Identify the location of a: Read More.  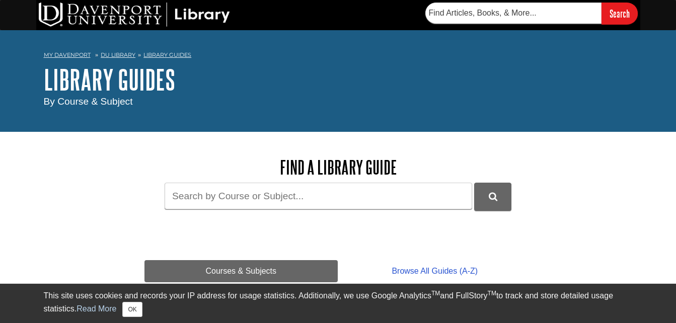
(96, 308).